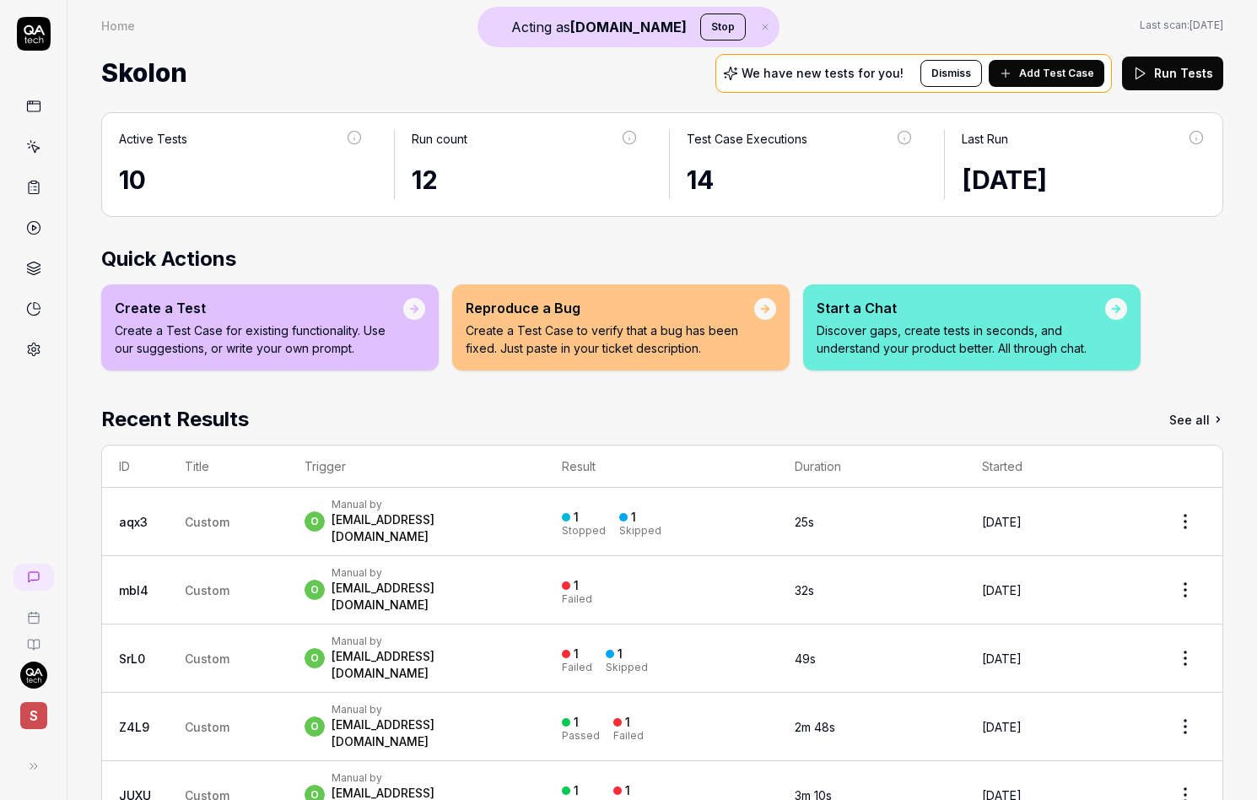 This screenshot has height=800, width=1257. What do you see at coordinates (175, 419) in the screenshot?
I see `h2: Recent Results` at bounding box center [175, 419].